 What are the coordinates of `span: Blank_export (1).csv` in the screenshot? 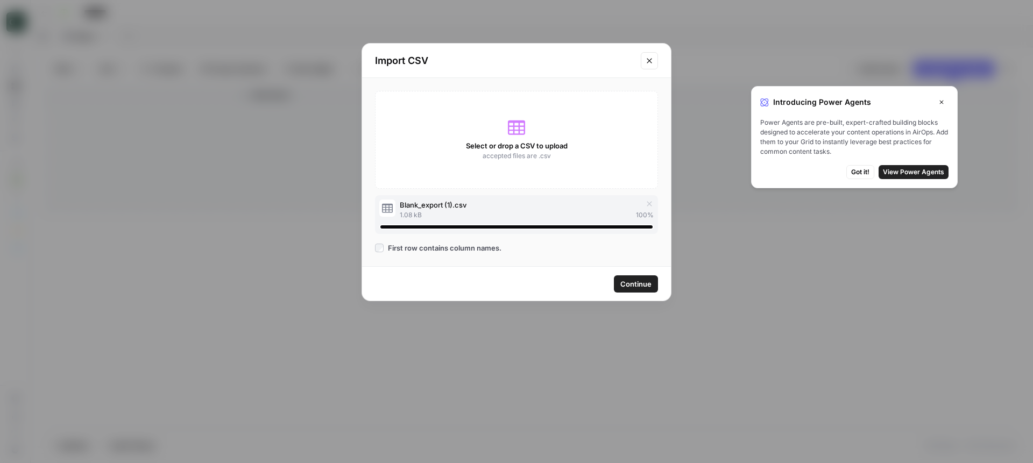 It's located at (433, 205).